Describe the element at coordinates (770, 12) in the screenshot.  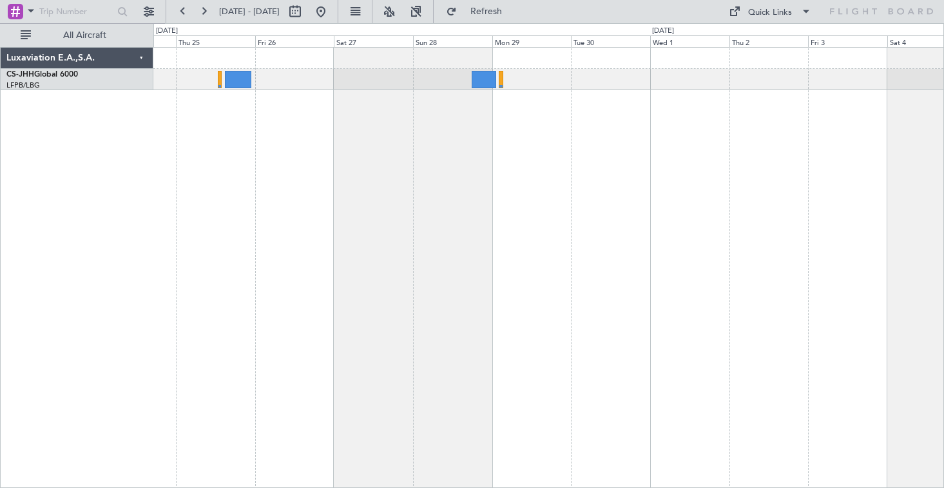
I see `button: Quick Links` at that location.